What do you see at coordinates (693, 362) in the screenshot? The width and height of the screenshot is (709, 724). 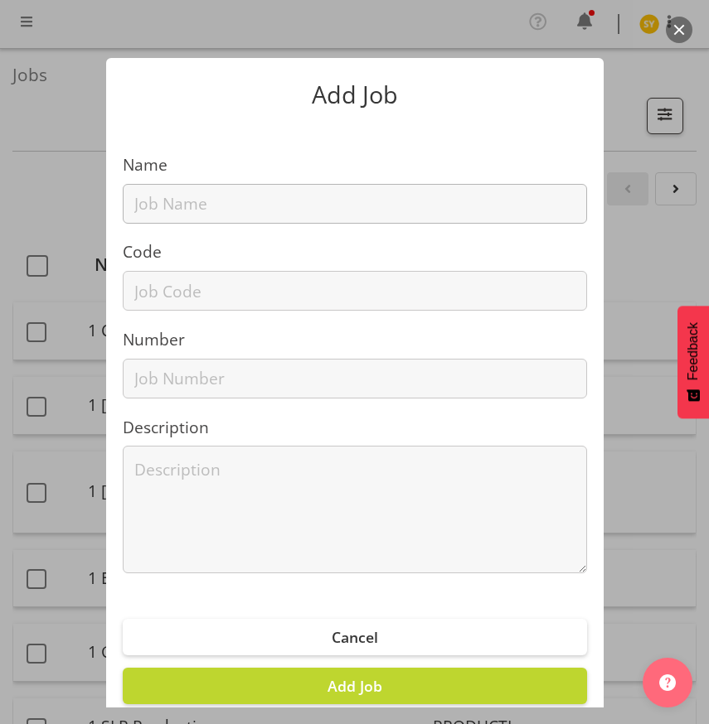 I see `button: Feedback - Show survey` at bounding box center [693, 362].